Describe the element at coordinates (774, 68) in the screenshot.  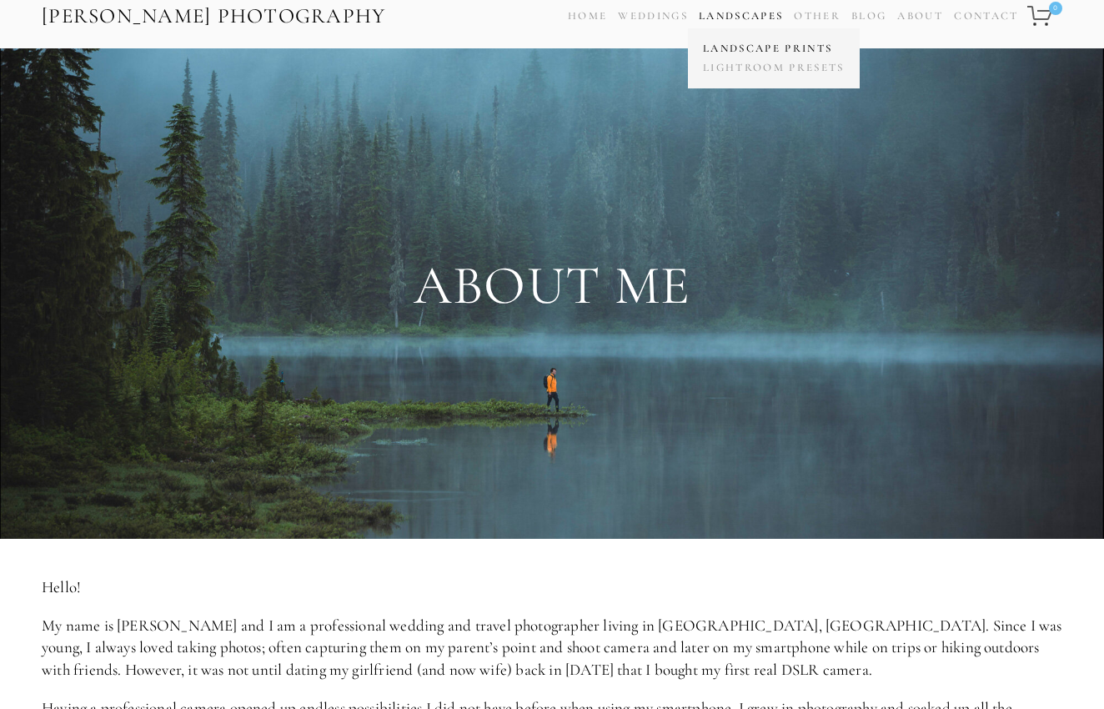
I see `a: Lightroom Presets` at that location.